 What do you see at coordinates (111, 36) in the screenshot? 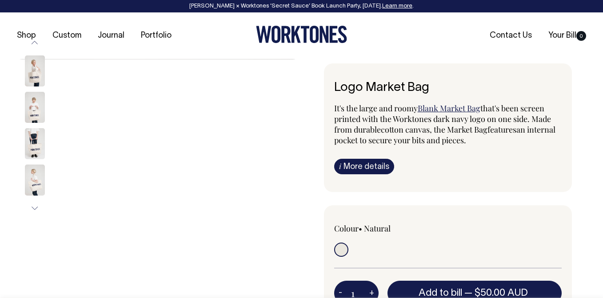
I see `a: Journal` at bounding box center [111, 36].